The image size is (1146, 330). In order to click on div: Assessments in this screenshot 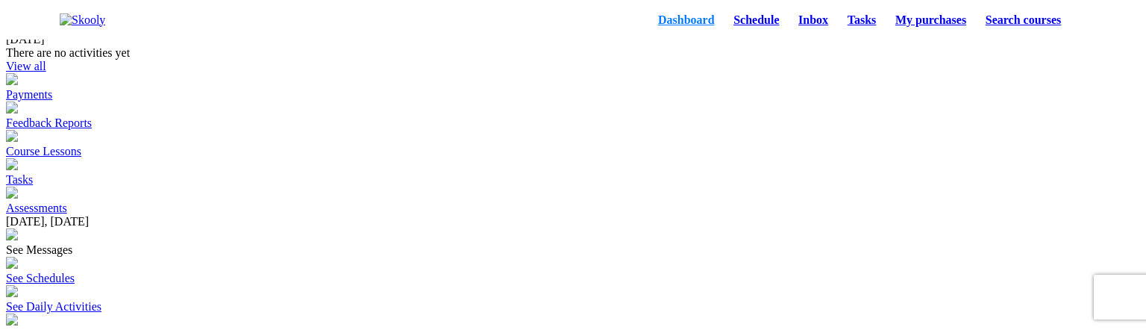, I will do `click(573, 208)`.